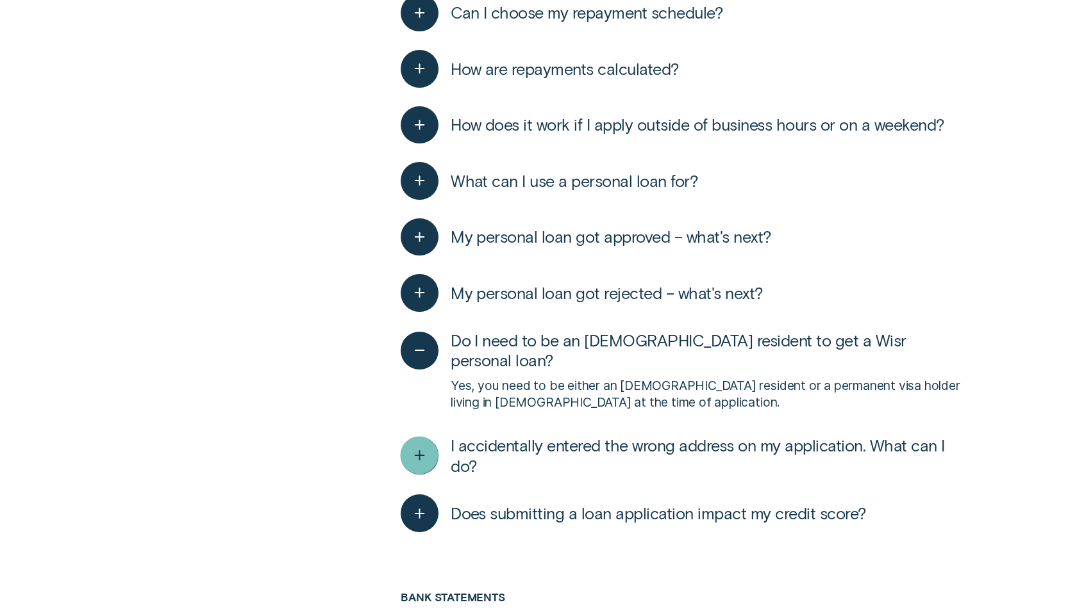 The width and height of the screenshot is (1077, 616). Describe the element at coordinates (611, 237) in the screenshot. I see `span: My personal loan got approved – what's next?` at that location.